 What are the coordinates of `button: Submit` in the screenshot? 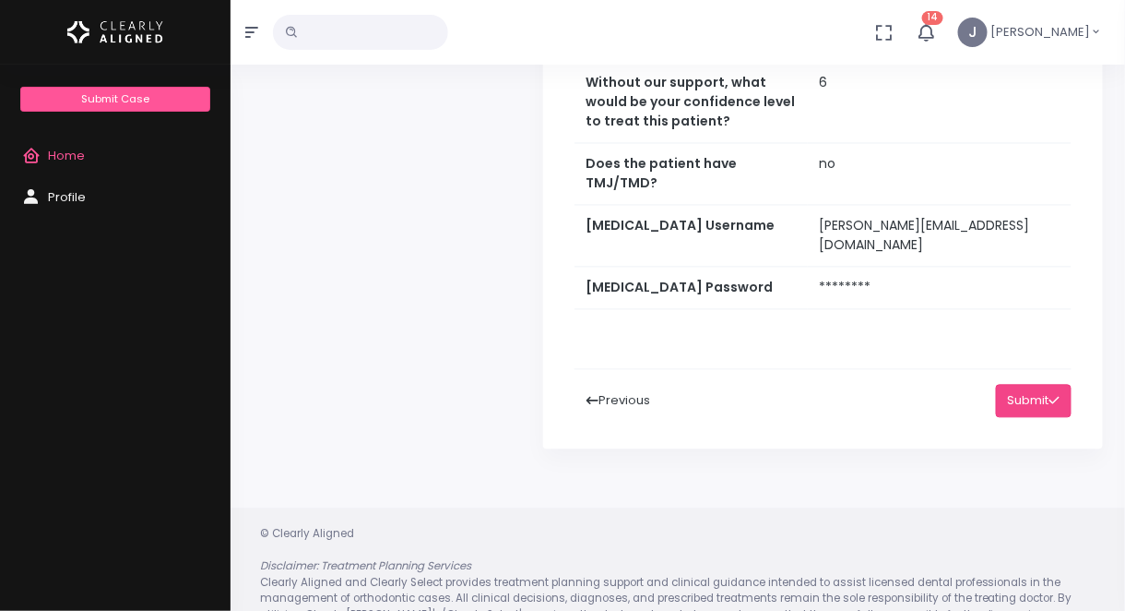 It's located at (1034, 401).